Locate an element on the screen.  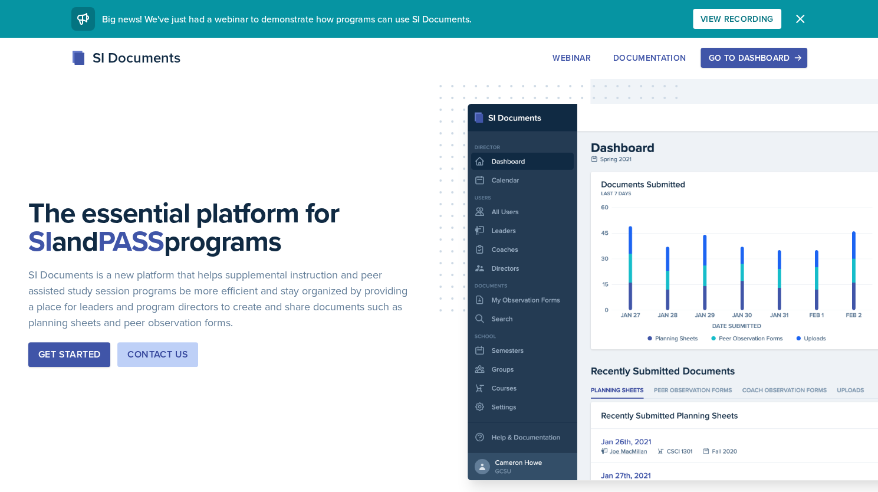
div: Webinar is located at coordinates (571, 58).